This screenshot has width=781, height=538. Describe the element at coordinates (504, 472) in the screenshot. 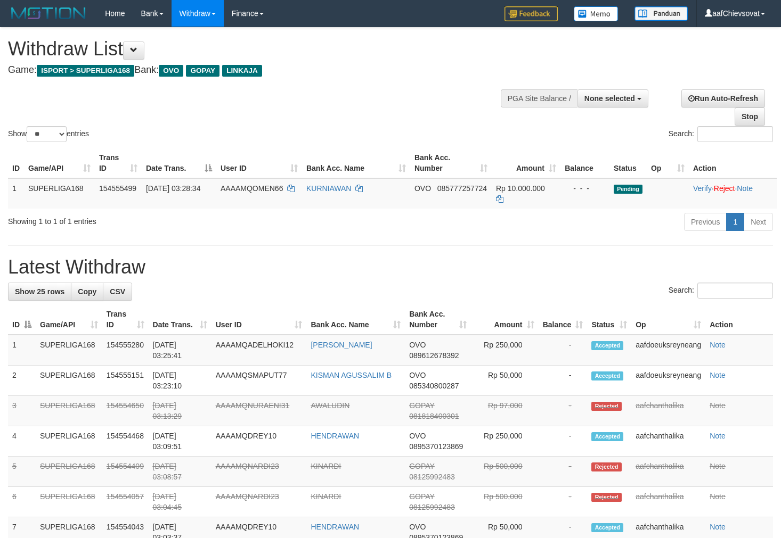

I see `td: Rp 500,000` at that location.